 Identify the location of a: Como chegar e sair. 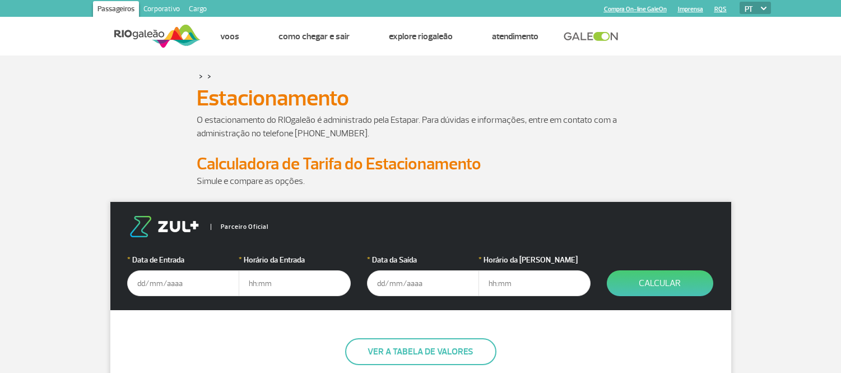
(314, 36).